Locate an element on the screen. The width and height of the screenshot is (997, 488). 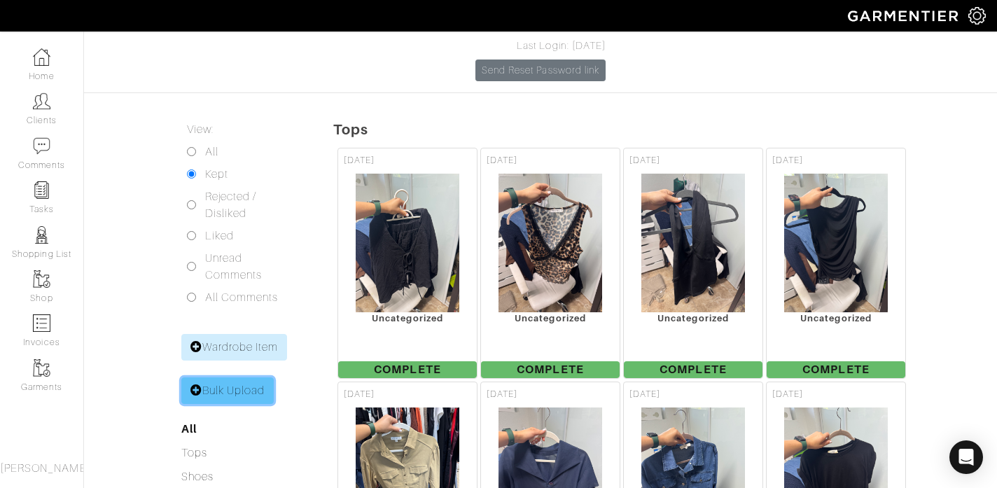
label: View: is located at coordinates (200, 130).